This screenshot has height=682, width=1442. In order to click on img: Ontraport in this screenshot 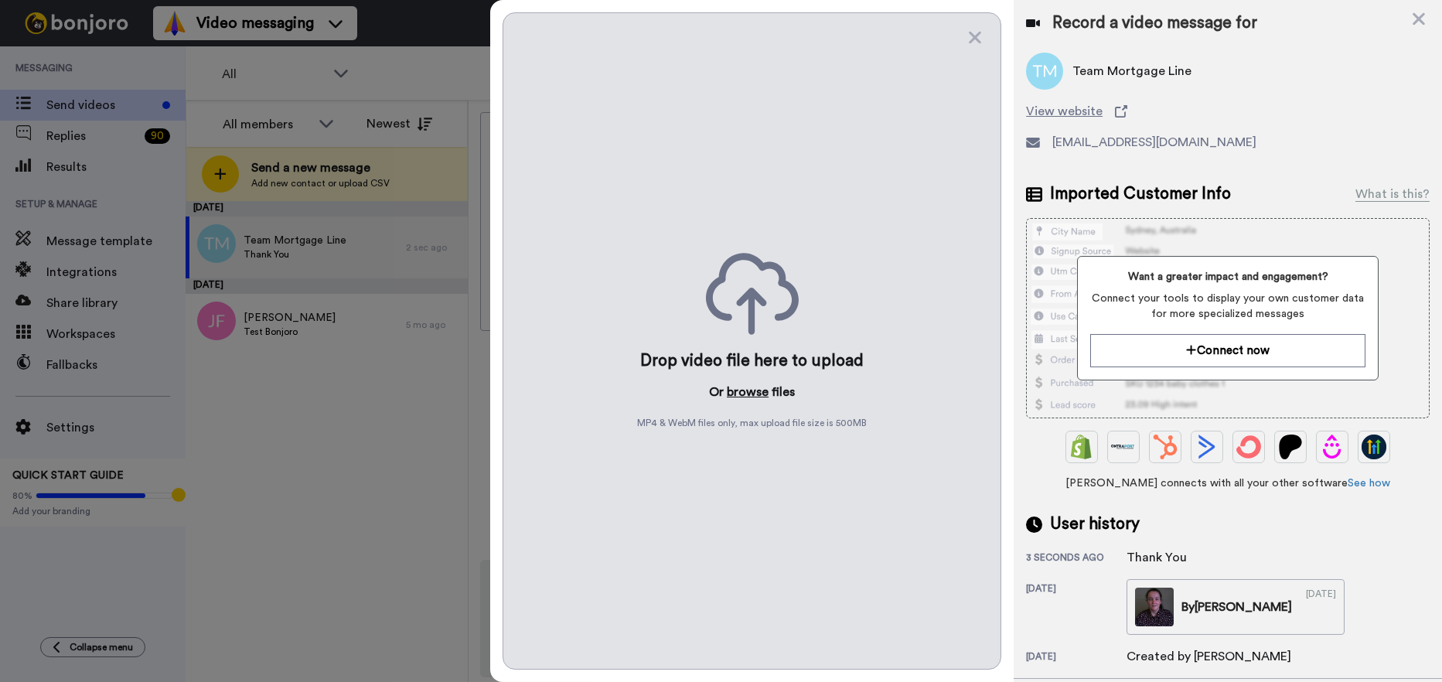, I will do `click(1124, 447)`.